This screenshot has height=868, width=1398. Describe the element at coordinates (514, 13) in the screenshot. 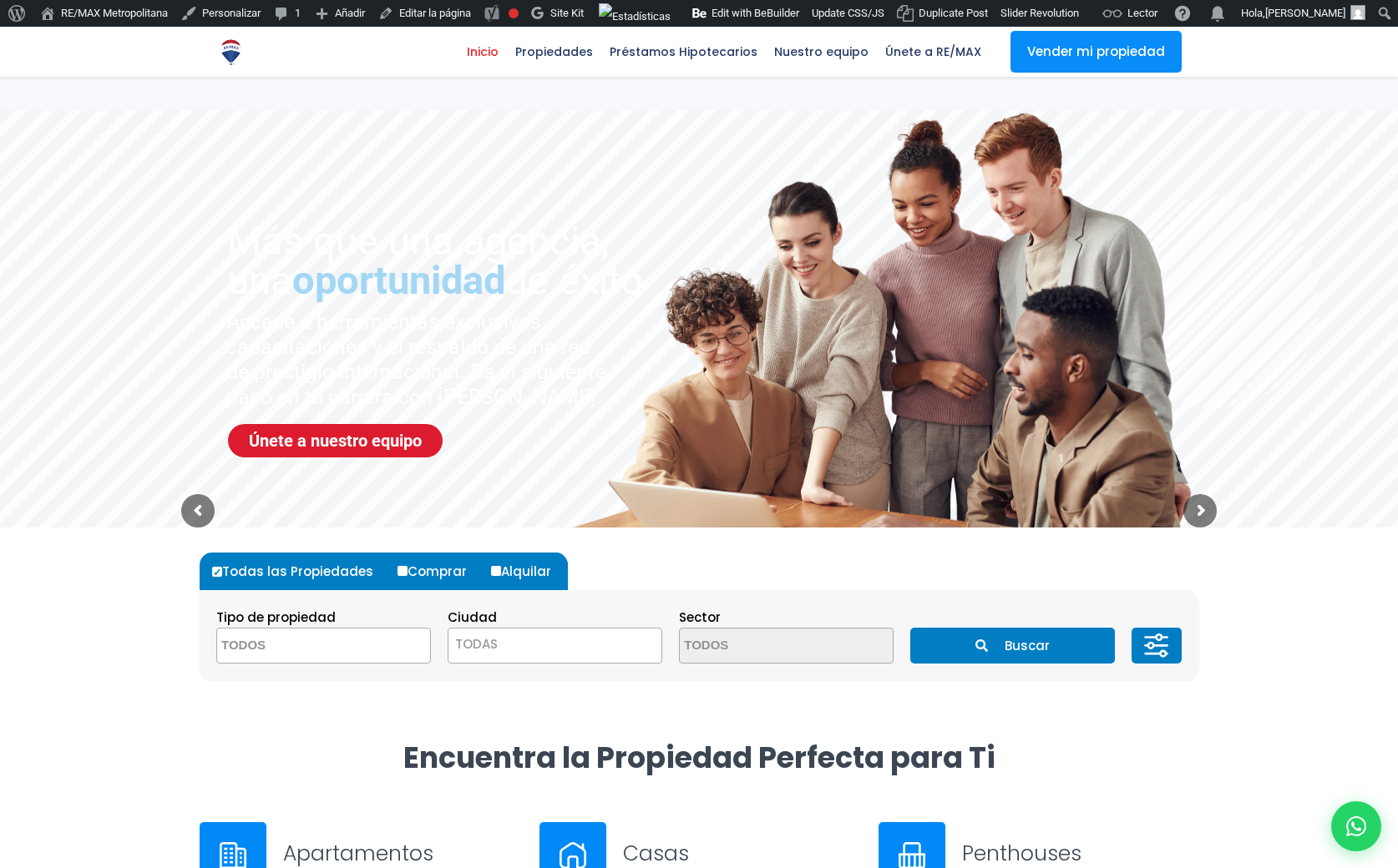

I see `div: Frase clave objetivo no establecida` at that location.